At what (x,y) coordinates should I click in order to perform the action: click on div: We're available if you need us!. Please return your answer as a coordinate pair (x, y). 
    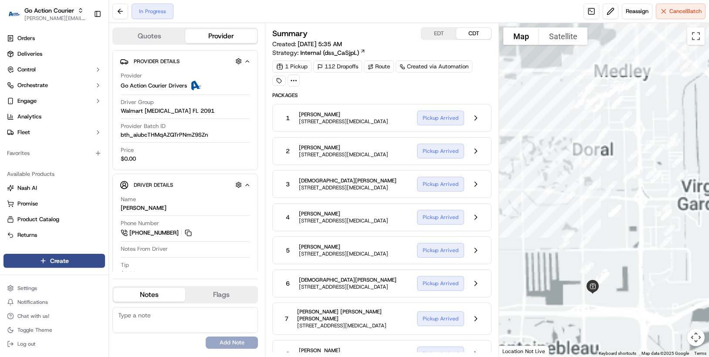
    Looking at the image, I should click on (79, 95).